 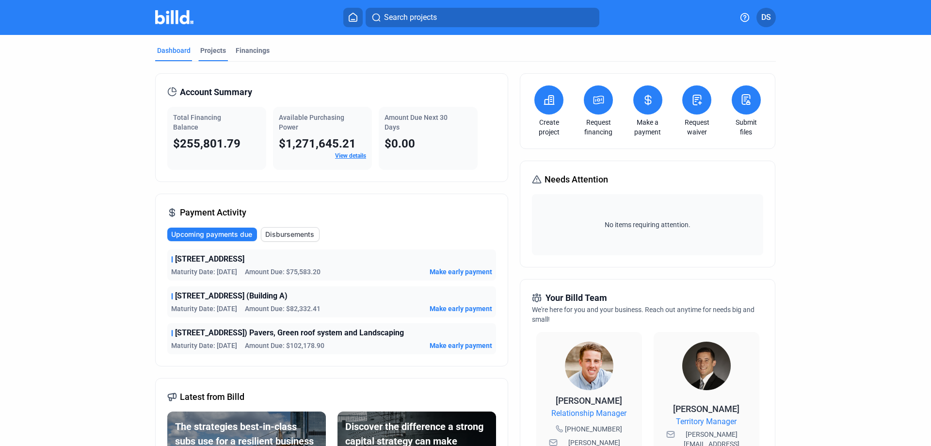 I want to click on span: Amount Due Next 30 Days, so click(x=416, y=122).